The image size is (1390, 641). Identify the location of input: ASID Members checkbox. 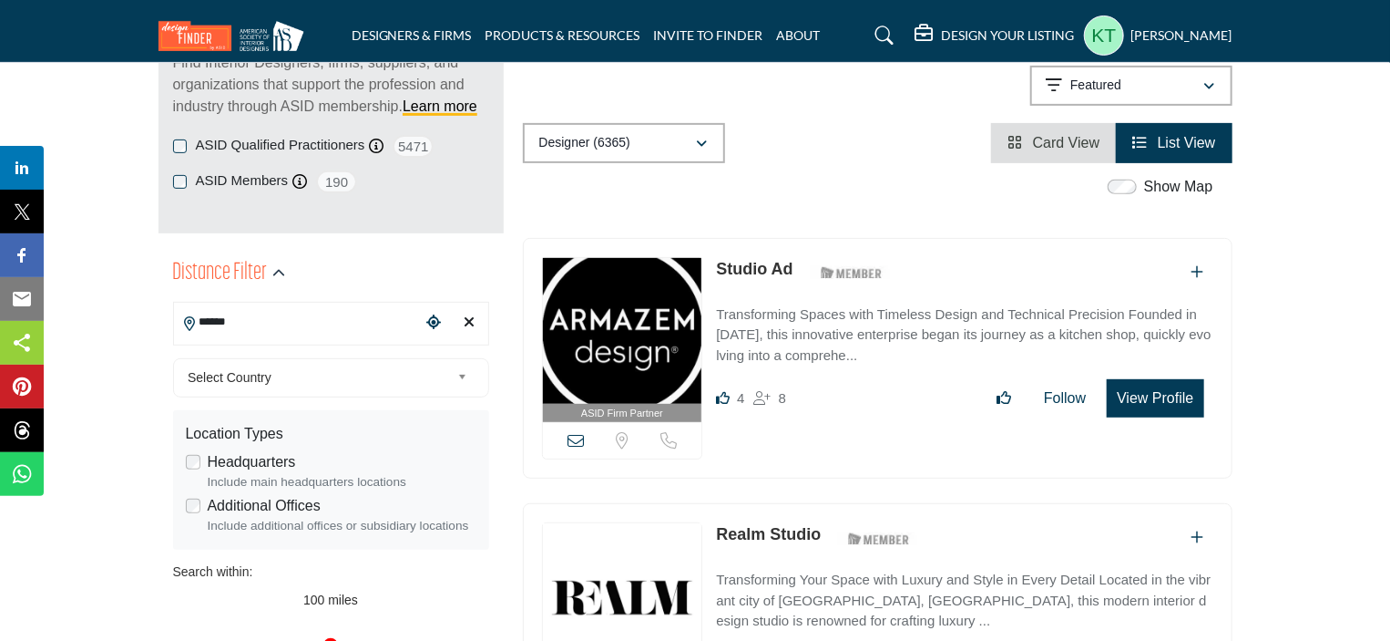
(179, 181).